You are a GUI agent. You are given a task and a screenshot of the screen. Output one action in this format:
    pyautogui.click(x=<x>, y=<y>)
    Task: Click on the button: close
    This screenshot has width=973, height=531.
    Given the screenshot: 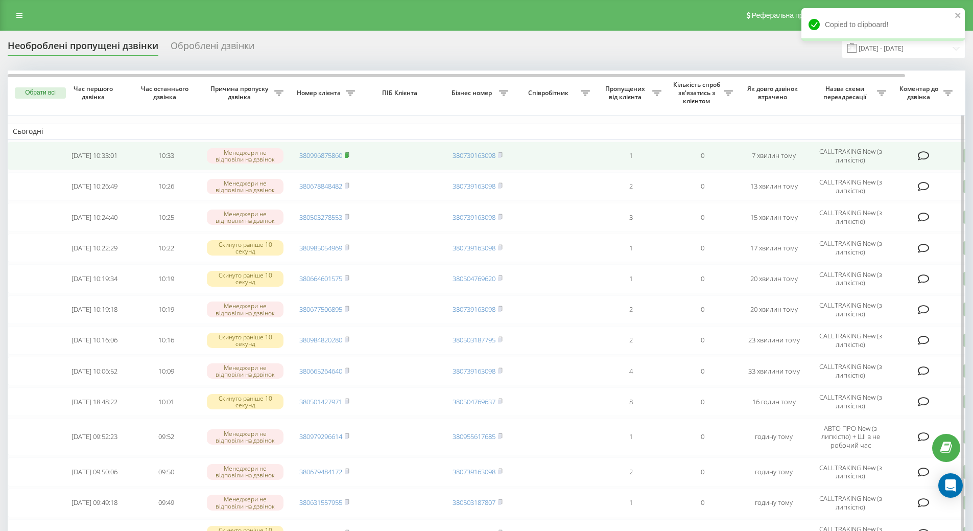 What is the action you would take?
    pyautogui.click(x=958, y=16)
    